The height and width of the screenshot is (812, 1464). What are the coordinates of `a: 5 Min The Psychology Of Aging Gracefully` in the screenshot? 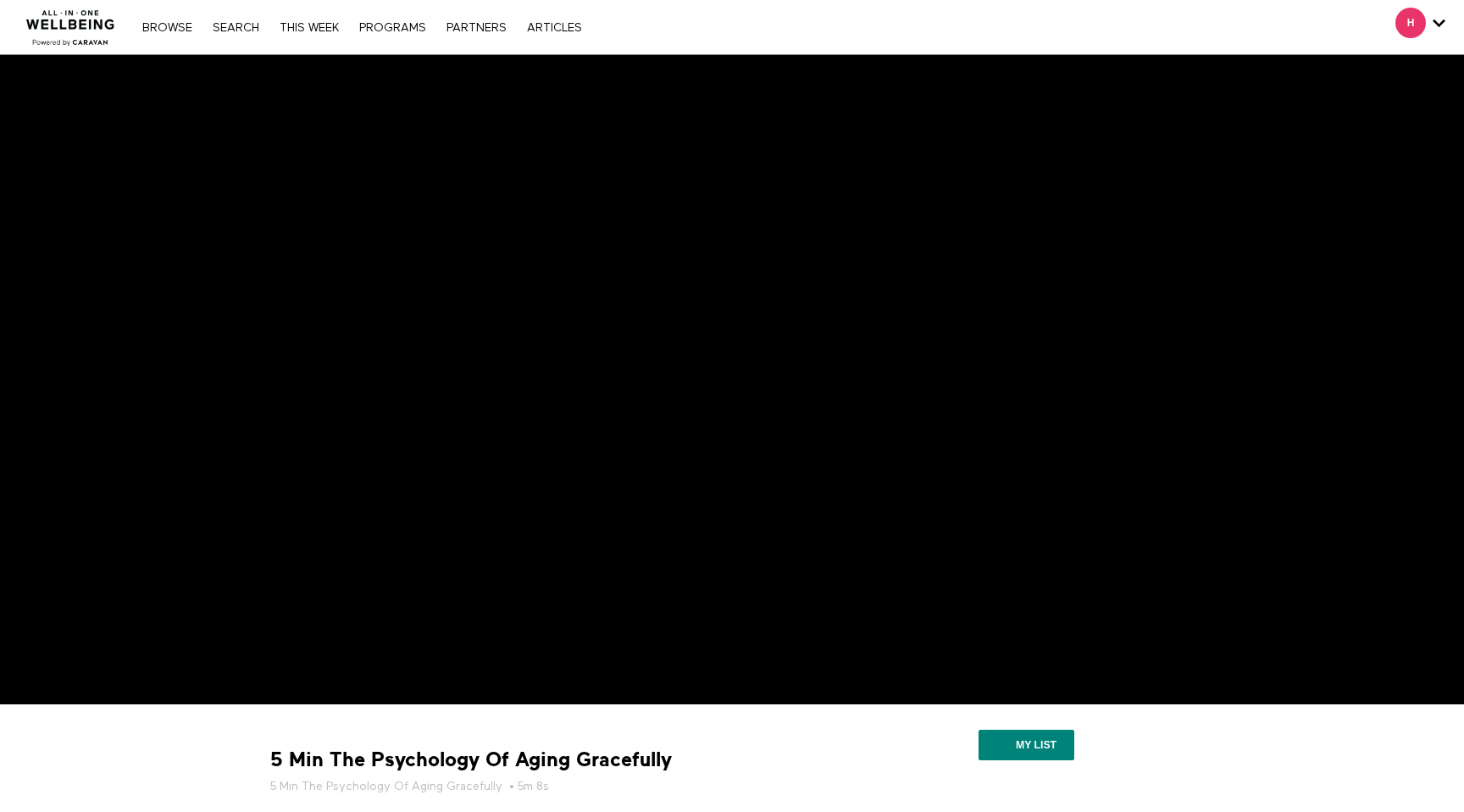 It's located at (387, 786).